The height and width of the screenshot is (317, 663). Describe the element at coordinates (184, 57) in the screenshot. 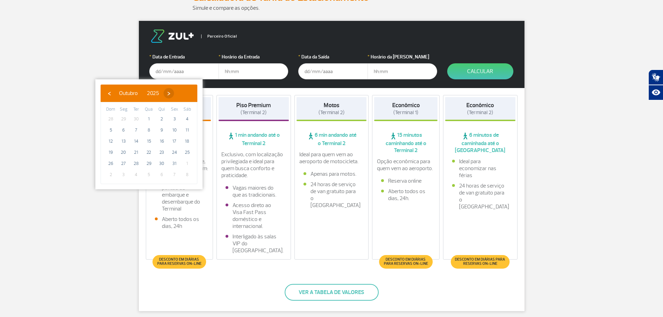

I see `label: Data de Entrada` at that location.